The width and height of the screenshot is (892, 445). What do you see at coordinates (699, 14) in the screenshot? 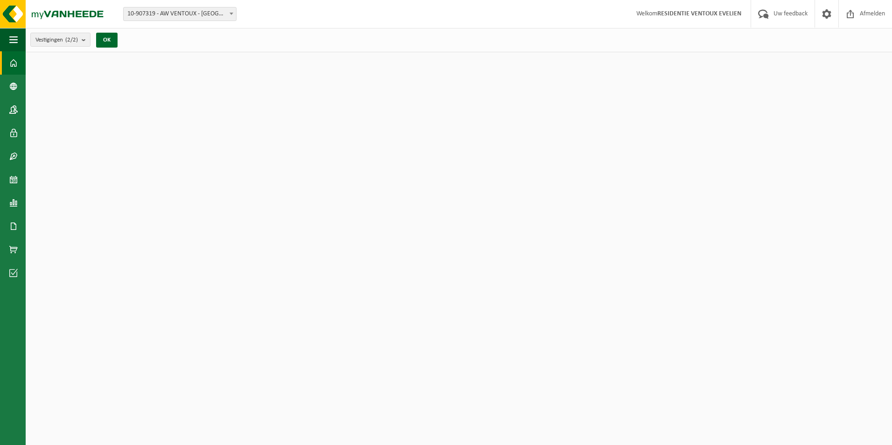
I see `strong: RESIDENTIE VENTOUX EVELIEN` at bounding box center [699, 14].